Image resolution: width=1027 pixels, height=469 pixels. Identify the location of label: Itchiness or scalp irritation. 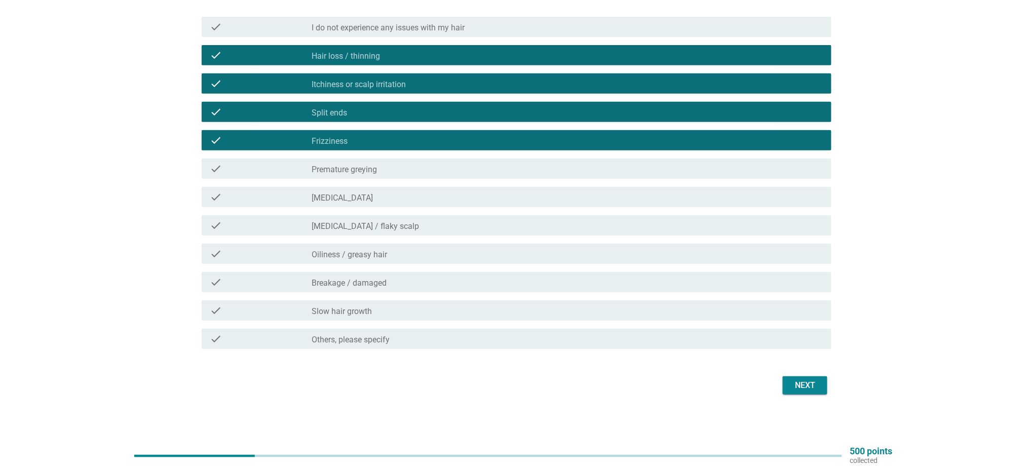
(359, 85).